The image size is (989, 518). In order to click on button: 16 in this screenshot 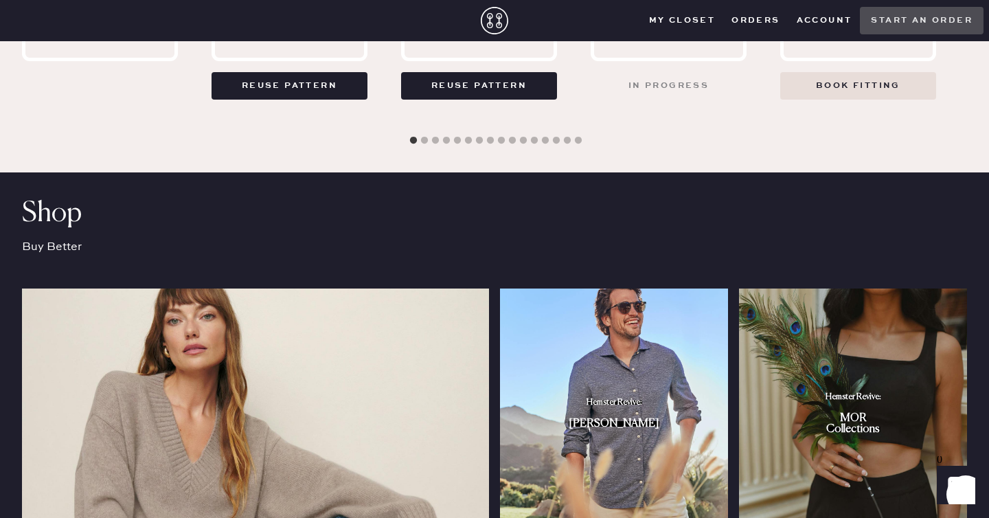, I will do `click(578, 141)`.